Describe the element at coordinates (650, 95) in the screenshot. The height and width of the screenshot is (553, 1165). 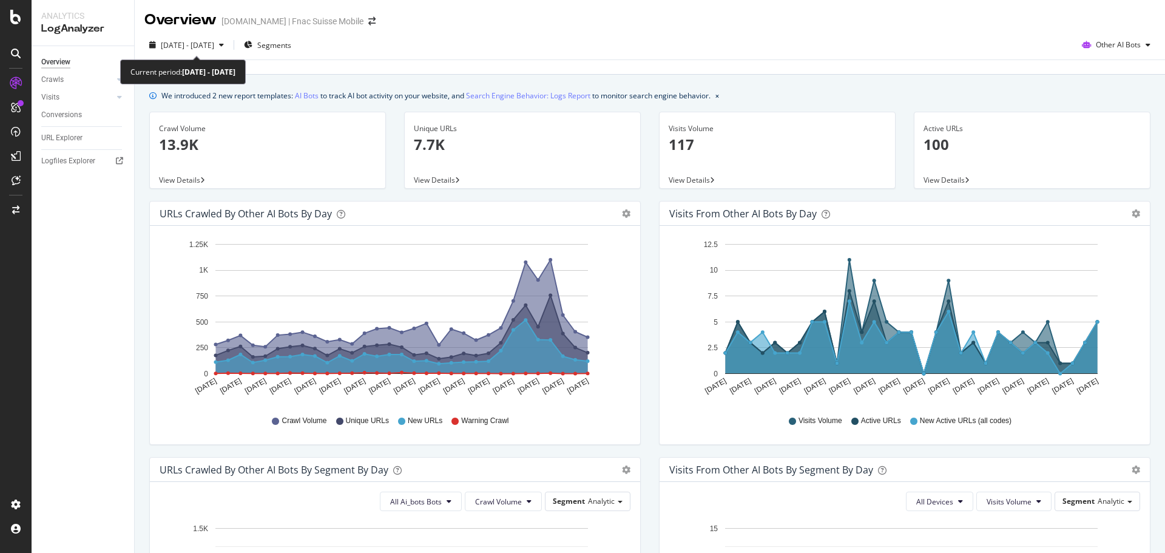
I see `div: info banner` at that location.